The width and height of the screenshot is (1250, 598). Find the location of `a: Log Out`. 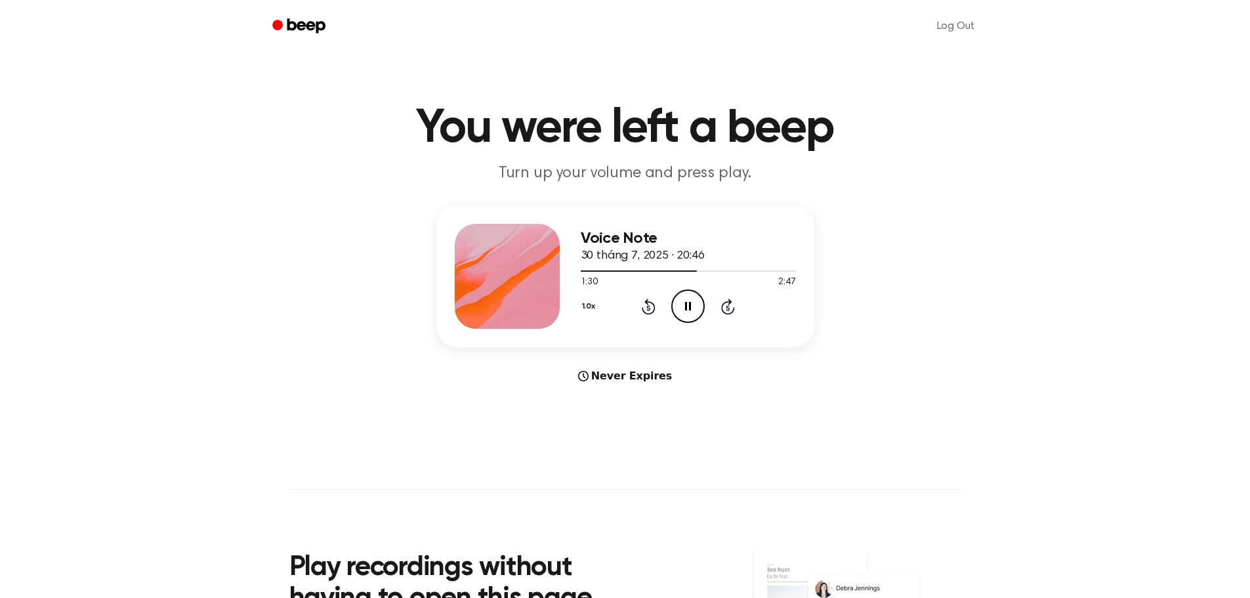

a: Log Out is located at coordinates (956, 26).